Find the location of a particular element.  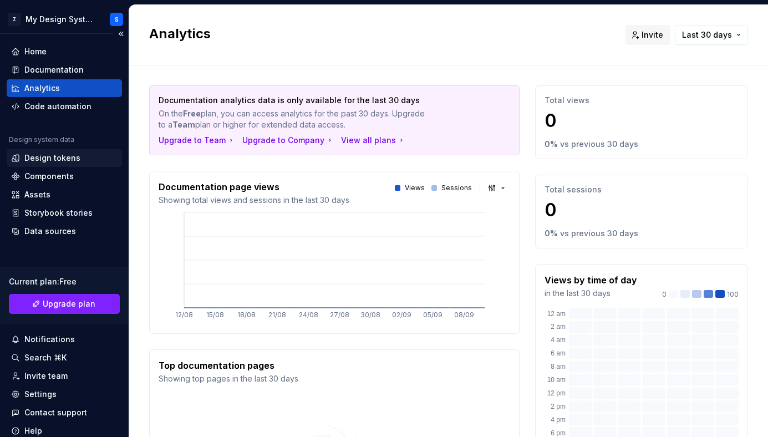

div: Code automation is located at coordinates (58, 106).